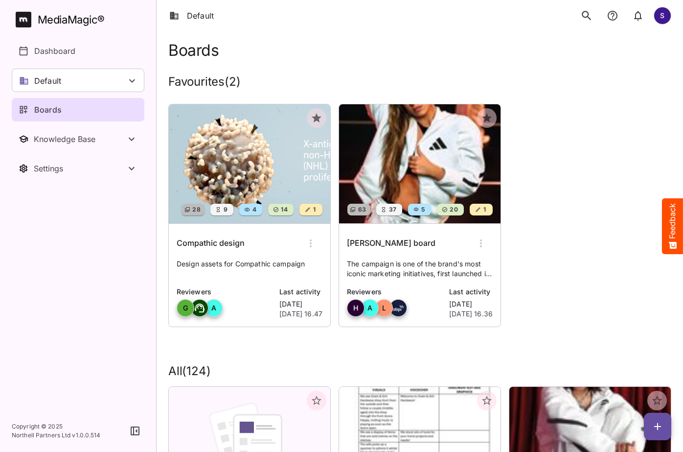  Describe the element at coordinates (80, 20) in the screenshot. I see `a: MediaMagic®` at that location.